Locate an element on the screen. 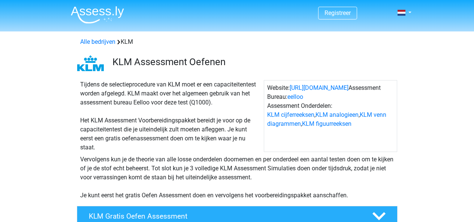 Image resolution: width=474 pixels, height=222 pixels. div: Website: Assessment Bureau: Assessment Onderdelen: , , , is located at coordinates (330, 116).